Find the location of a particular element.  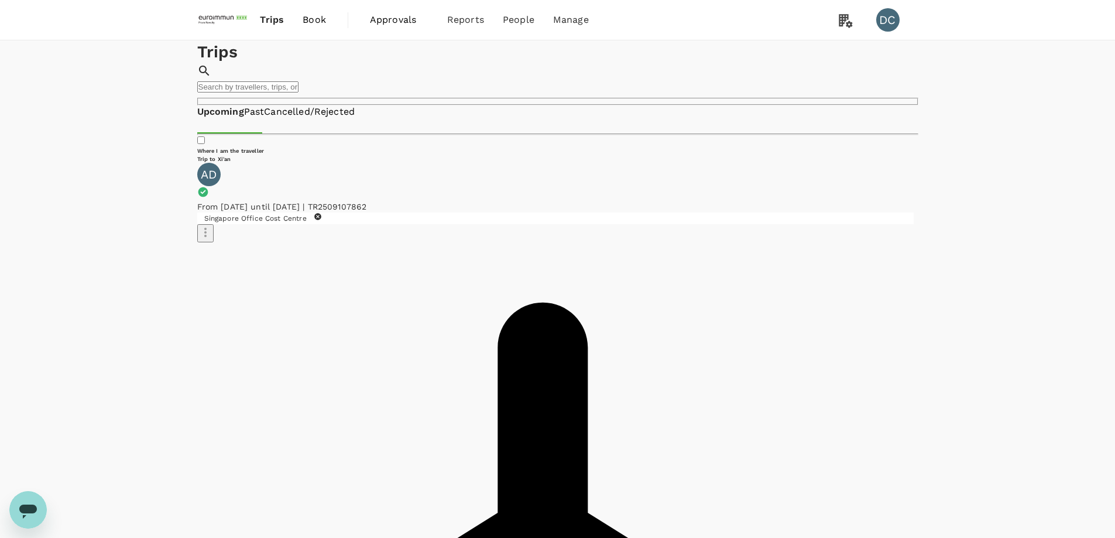

span: Trips is located at coordinates (272, 20).